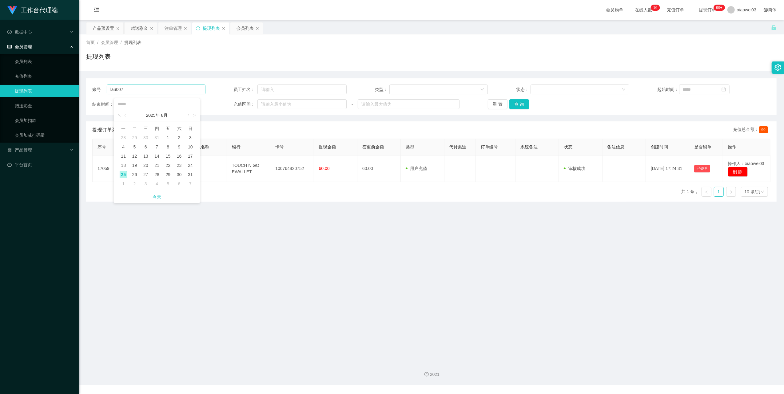 This screenshot has width=784, height=394. Describe the element at coordinates (379, 169) in the screenshot. I see `td: 60.00` at that location.